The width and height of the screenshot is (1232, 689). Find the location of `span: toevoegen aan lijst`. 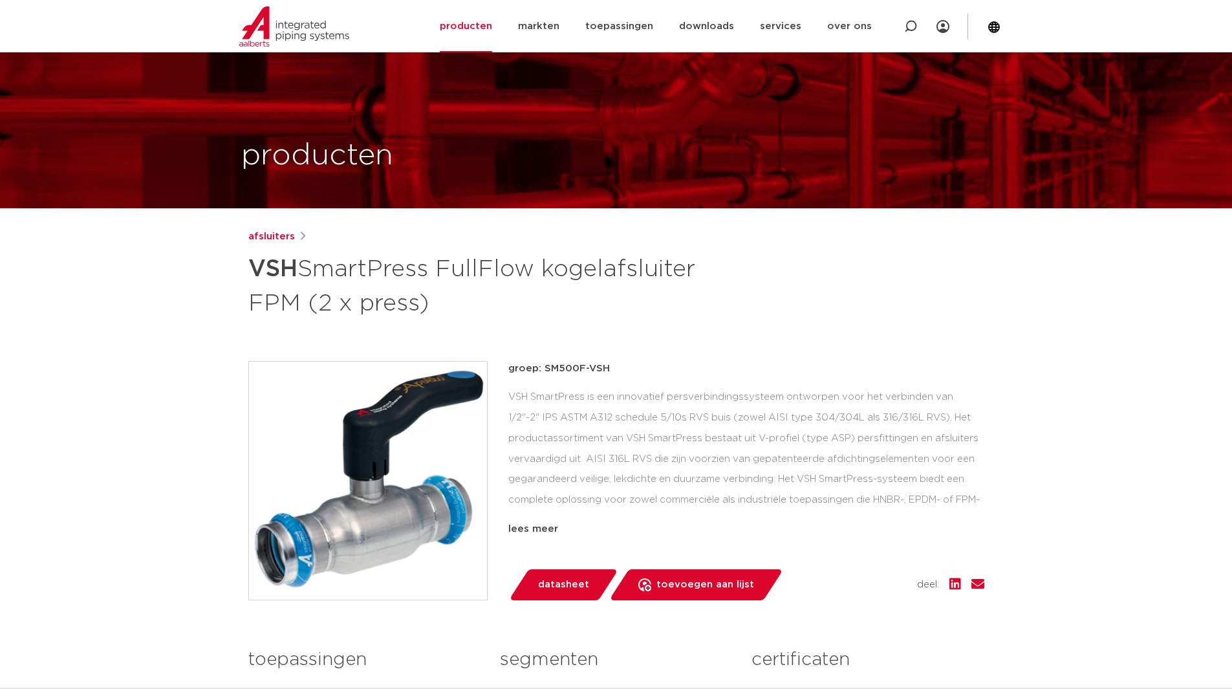

span: toevoegen aan lijst is located at coordinates (705, 585).